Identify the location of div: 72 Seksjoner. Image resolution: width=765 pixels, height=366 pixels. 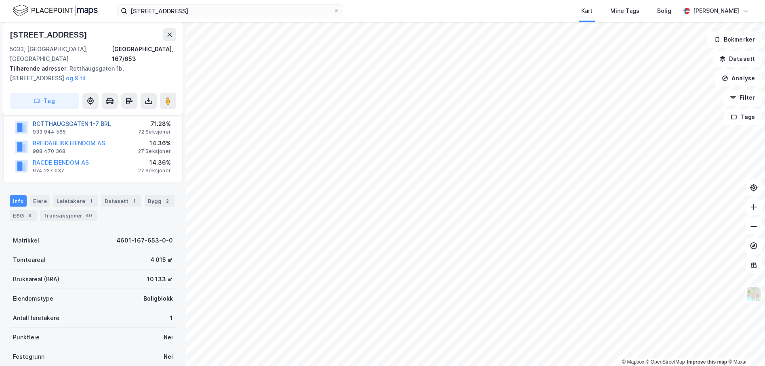
(154, 132).